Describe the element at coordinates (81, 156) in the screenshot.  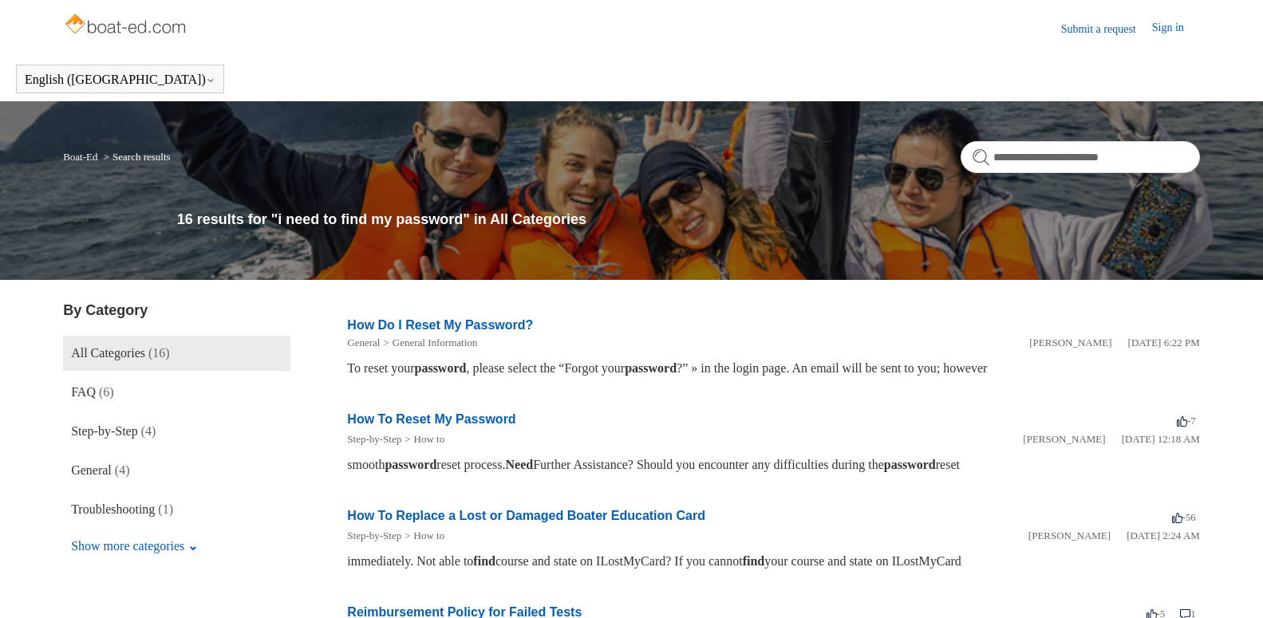
I see `li: Boat-Ed` at that location.